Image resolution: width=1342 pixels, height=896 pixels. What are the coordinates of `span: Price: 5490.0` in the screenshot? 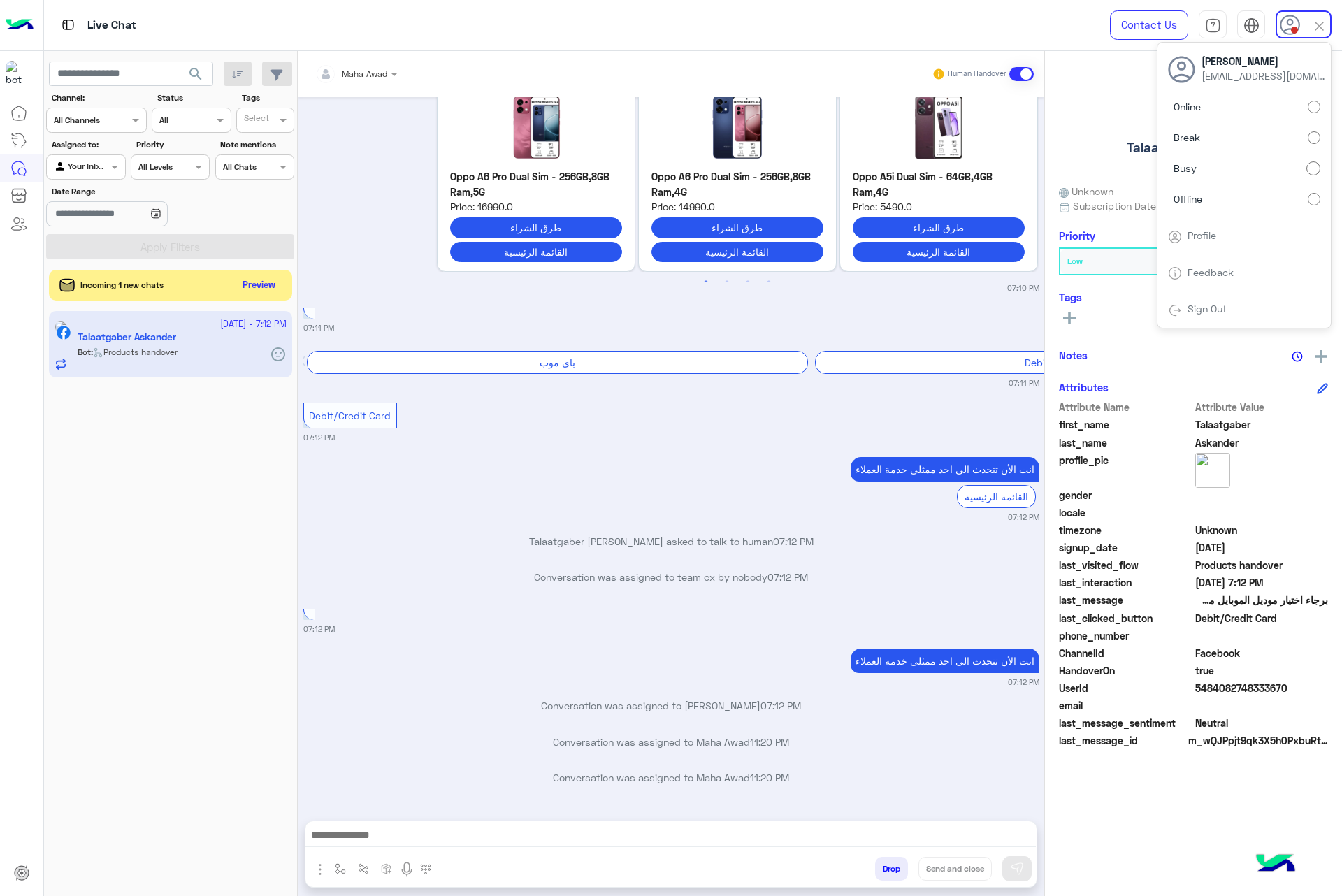 It's located at (939, 206).